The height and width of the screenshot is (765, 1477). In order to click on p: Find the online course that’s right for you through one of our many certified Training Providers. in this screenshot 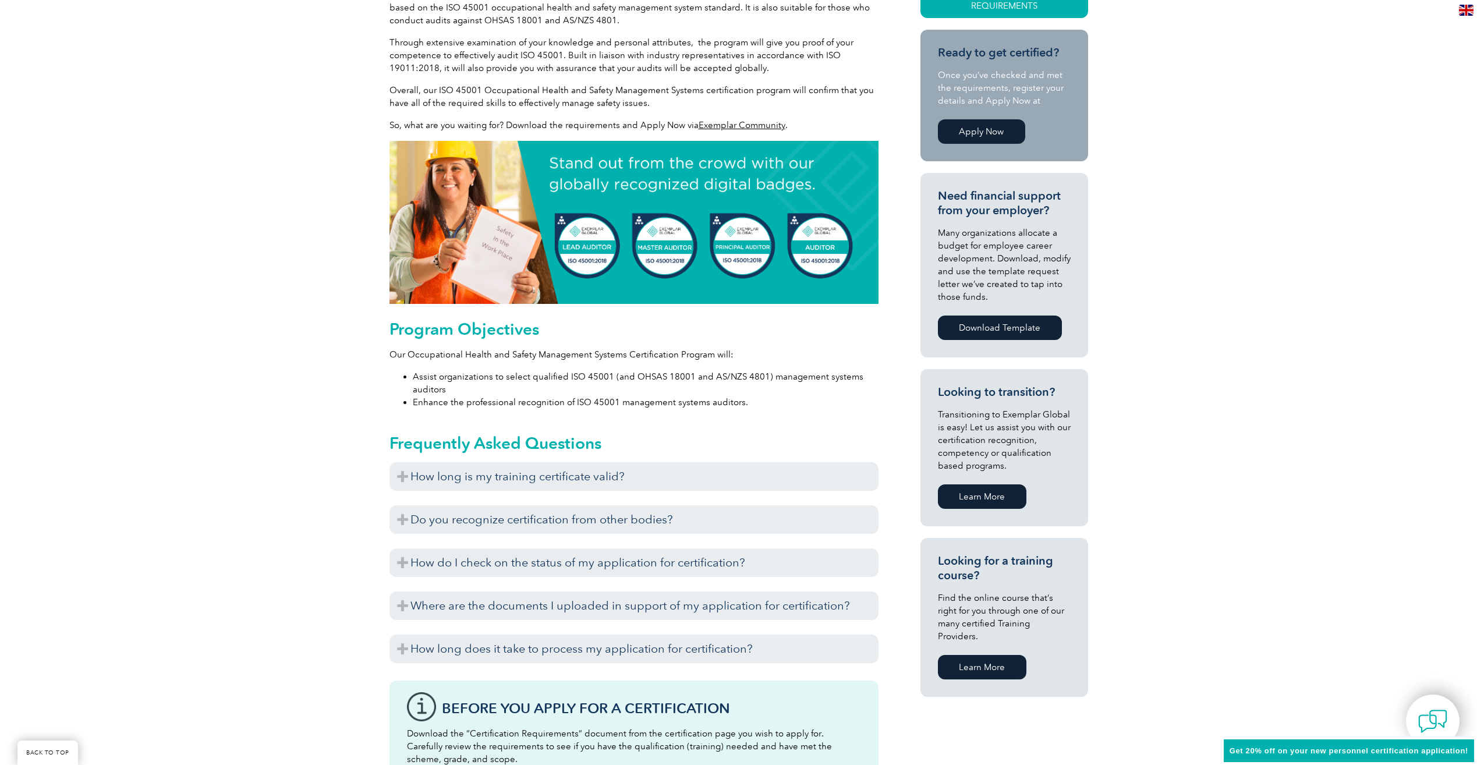, I will do `click(1004, 617)`.